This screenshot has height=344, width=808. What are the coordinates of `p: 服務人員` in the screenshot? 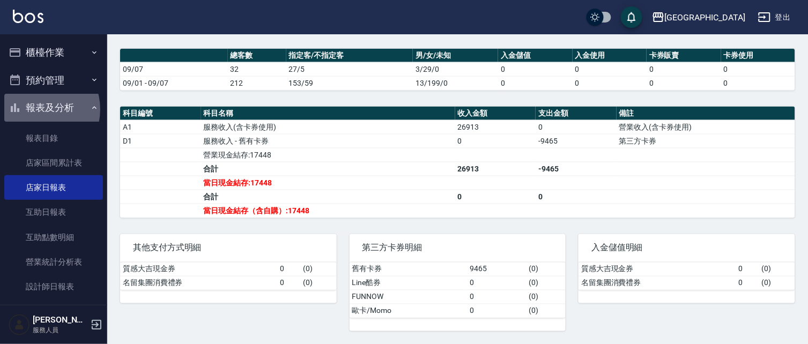 It's located at (60, 330).